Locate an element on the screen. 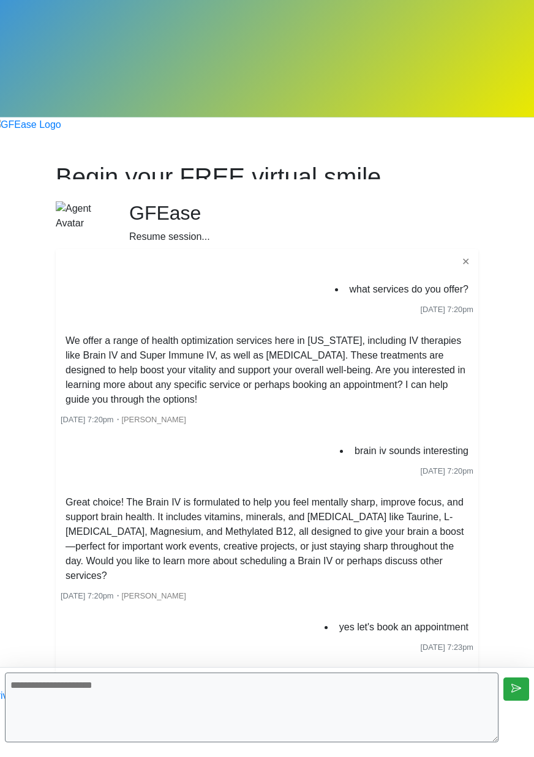 This screenshot has height=757, width=534. li: Great choice! The Brain IV is formulated to help you feel mentally sharp, improve focus, and supp... is located at coordinates (267, 539).